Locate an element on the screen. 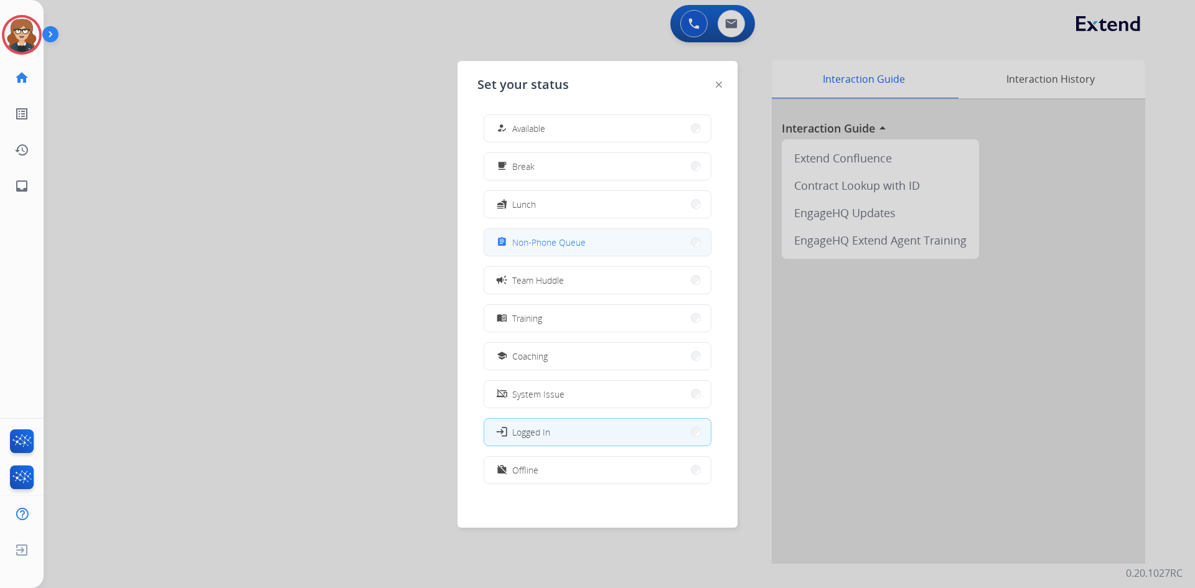 This screenshot has width=1195, height=588. mat-icon: campaign is located at coordinates (502, 280).